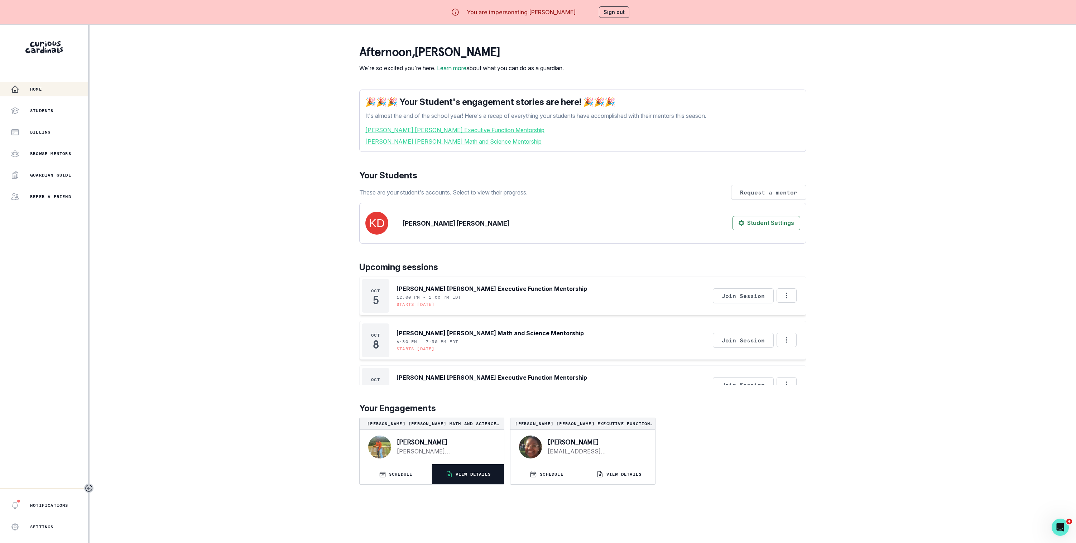 This screenshot has height=543, width=1076. What do you see at coordinates (461, 68) in the screenshot?
I see `p: We're so excited you're here. about what you can do as a guardian.` at bounding box center [461, 68].